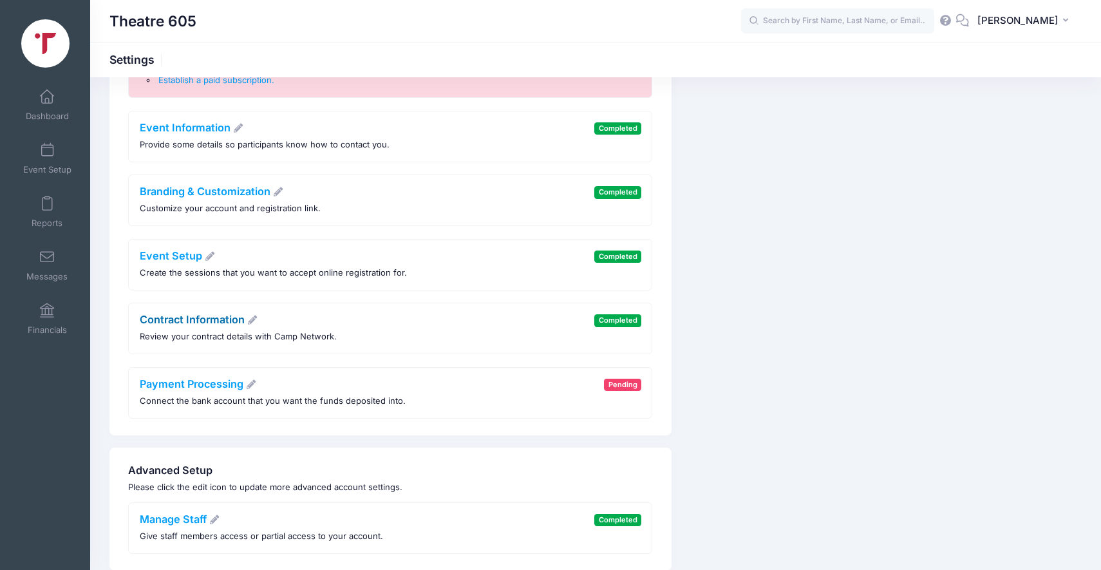 The height and width of the screenshot is (570, 1101). What do you see at coordinates (47, 212) in the screenshot?
I see `a: Reports` at bounding box center [47, 212].